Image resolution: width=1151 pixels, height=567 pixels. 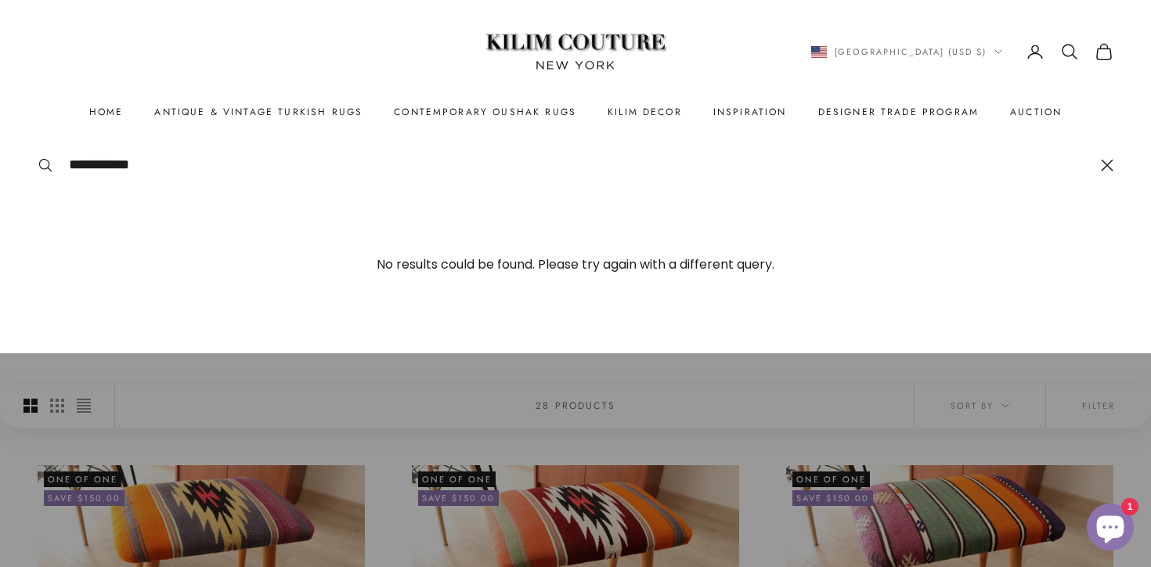 What do you see at coordinates (899, 112) in the screenshot?
I see `a: Designer Trade Program` at bounding box center [899, 112].